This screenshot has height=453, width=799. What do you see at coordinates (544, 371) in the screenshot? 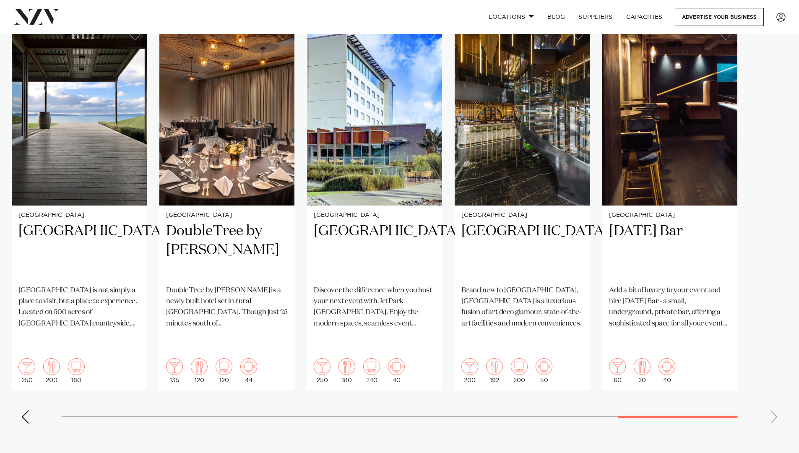
I see `div: 50` at bounding box center [544, 371].